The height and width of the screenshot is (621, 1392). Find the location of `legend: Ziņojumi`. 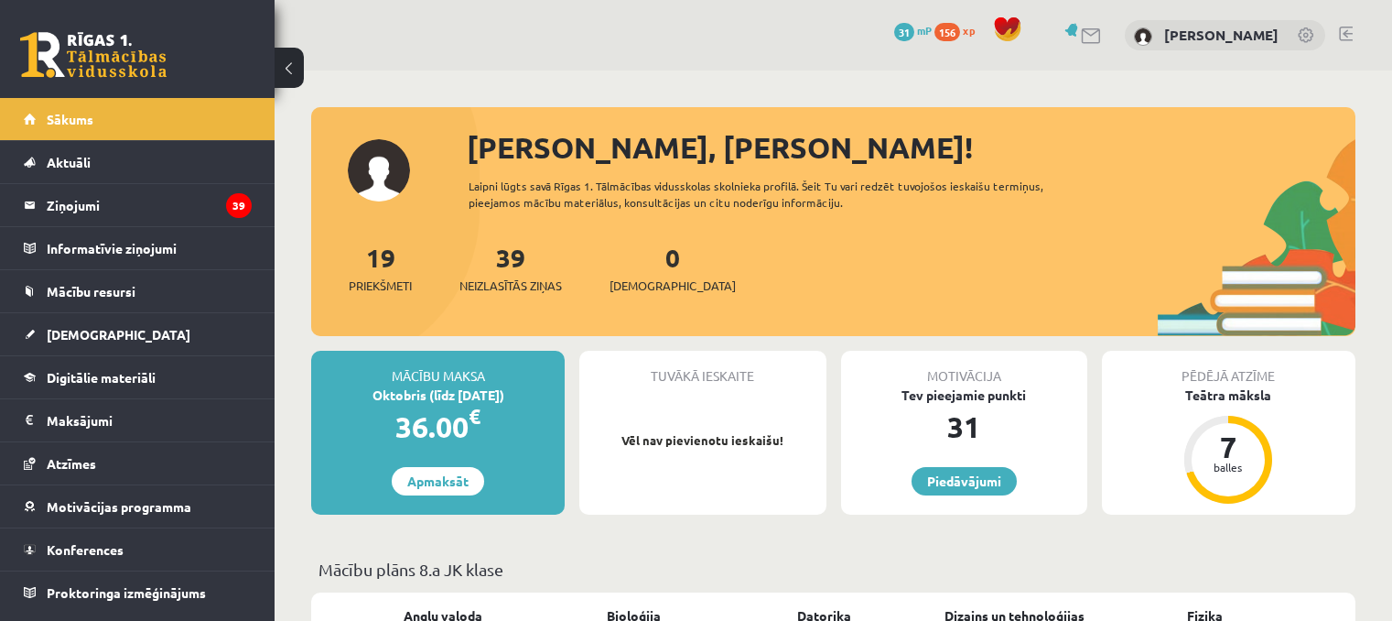

legend: Ziņojumi is located at coordinates (149, 205).